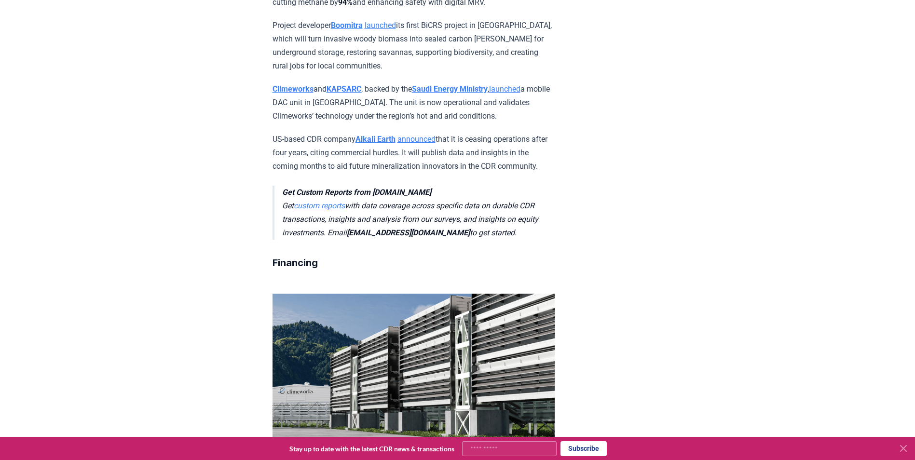  What do you see at coordinates (344, 89) in the screenshot?
I see `a: KAPSARC` at bounding box center [344, 89].